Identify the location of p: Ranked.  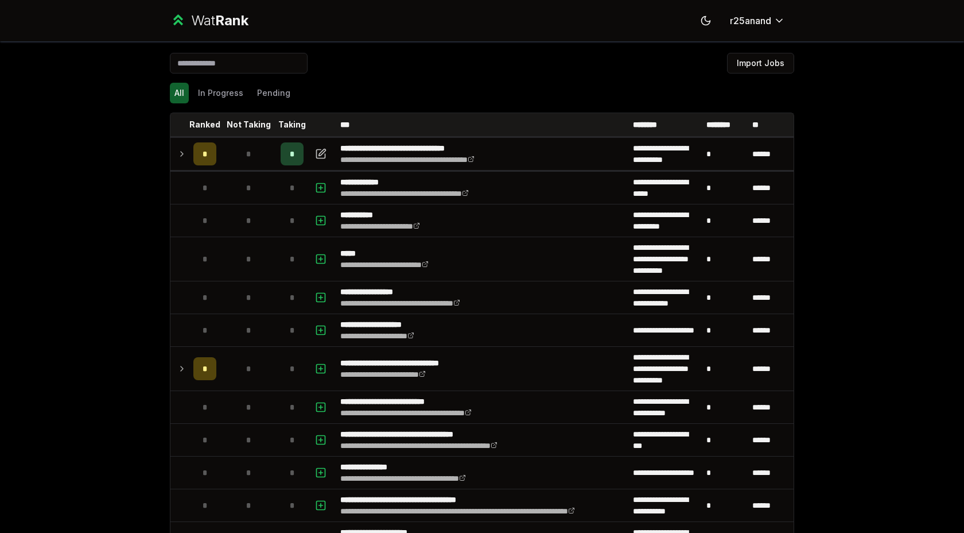
(205, 125).